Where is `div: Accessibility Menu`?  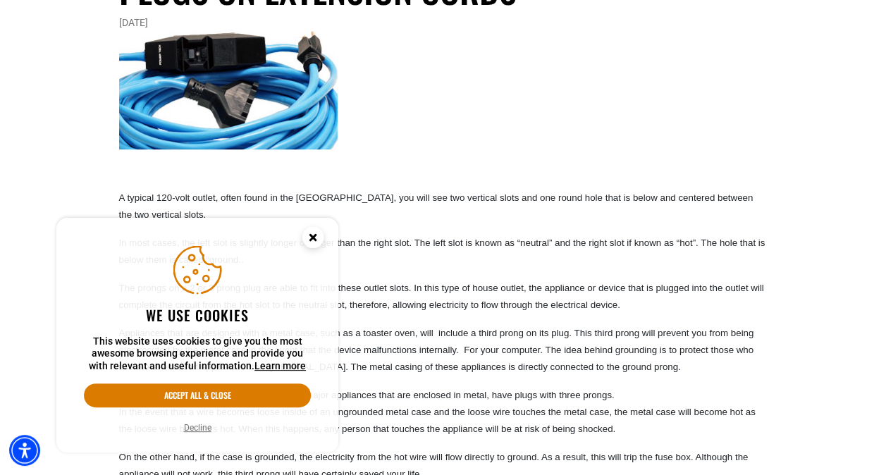 div: Accessibility Menu is located at coordinates (25, 450).